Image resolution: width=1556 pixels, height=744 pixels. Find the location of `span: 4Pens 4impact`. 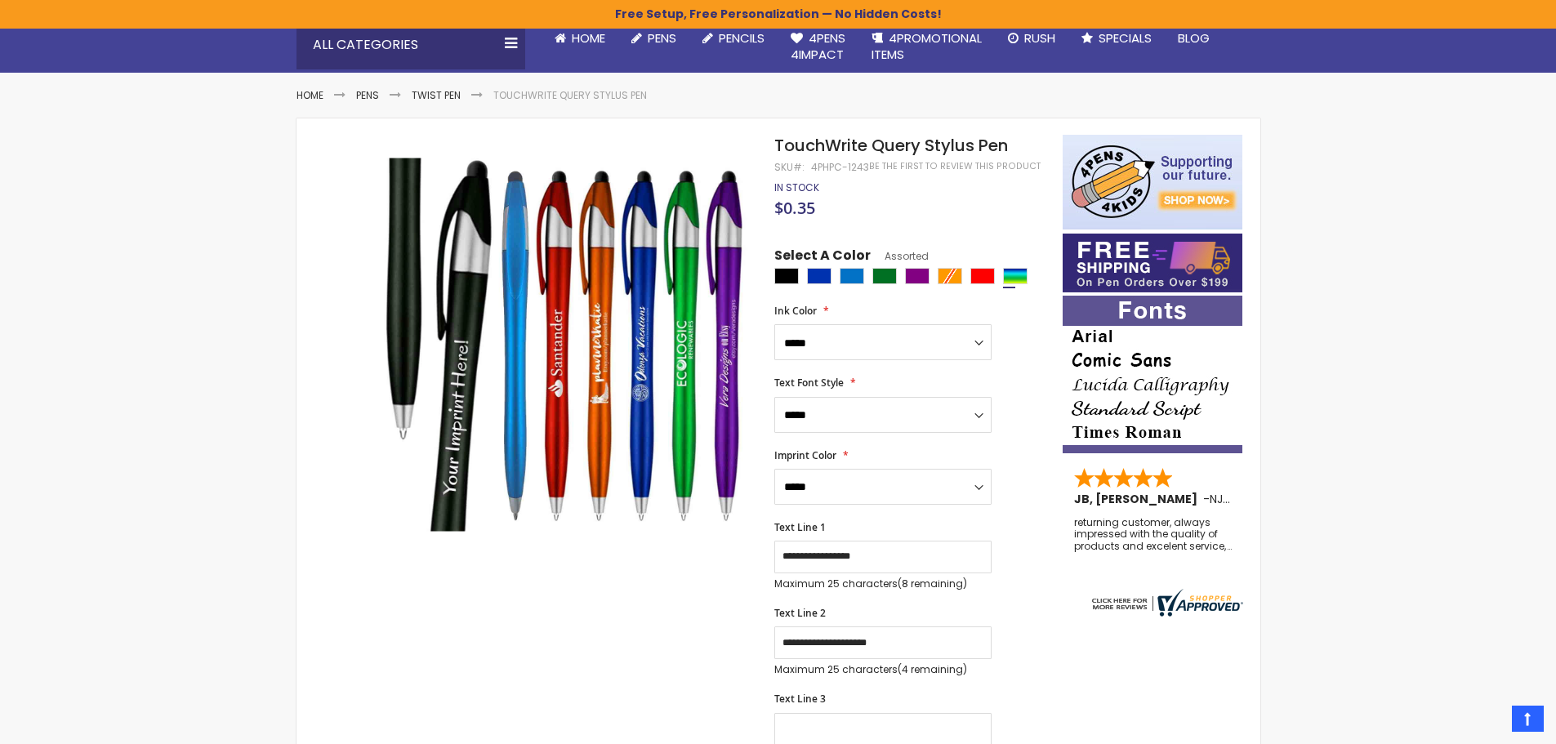

span: 4Pens 4impact is located at coordinates (817, 46).